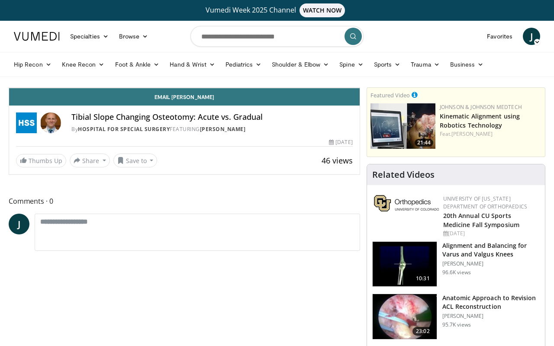  I want to click on a: Hospital for Special Surgery, so click(124, 129).